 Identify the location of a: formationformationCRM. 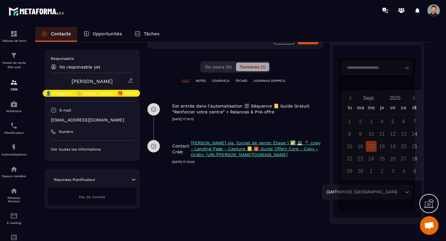
(14, 85).